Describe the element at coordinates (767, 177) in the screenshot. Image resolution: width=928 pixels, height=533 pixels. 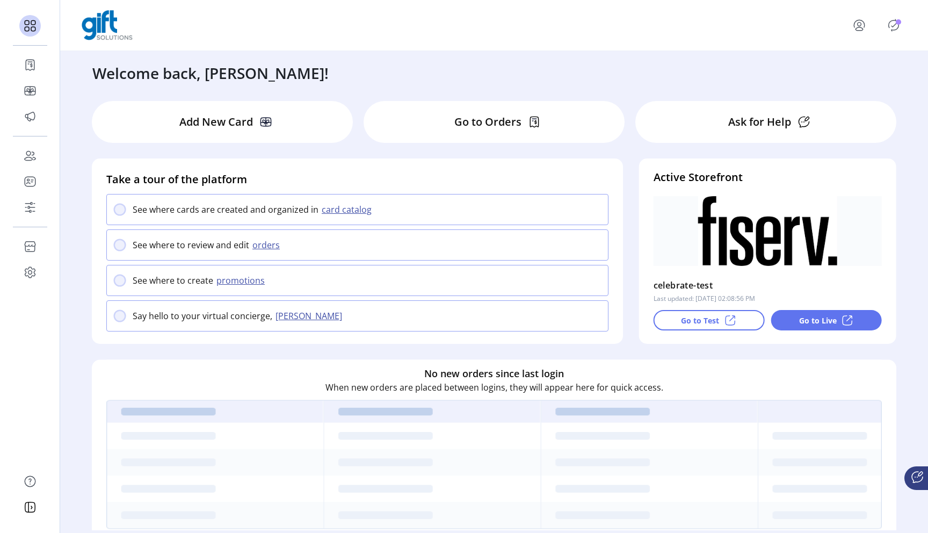
I see `h4: Active Storefront` at that location.